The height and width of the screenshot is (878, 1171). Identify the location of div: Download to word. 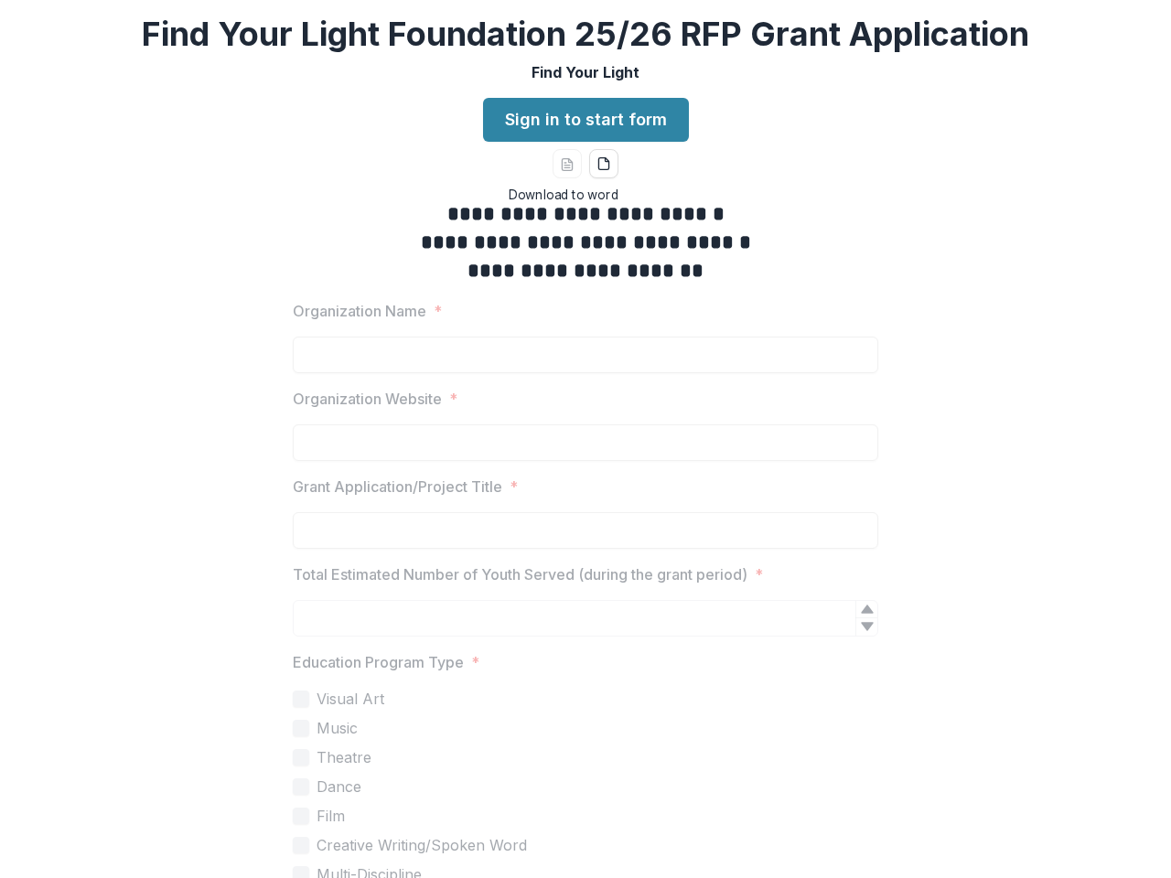
(564, 195).